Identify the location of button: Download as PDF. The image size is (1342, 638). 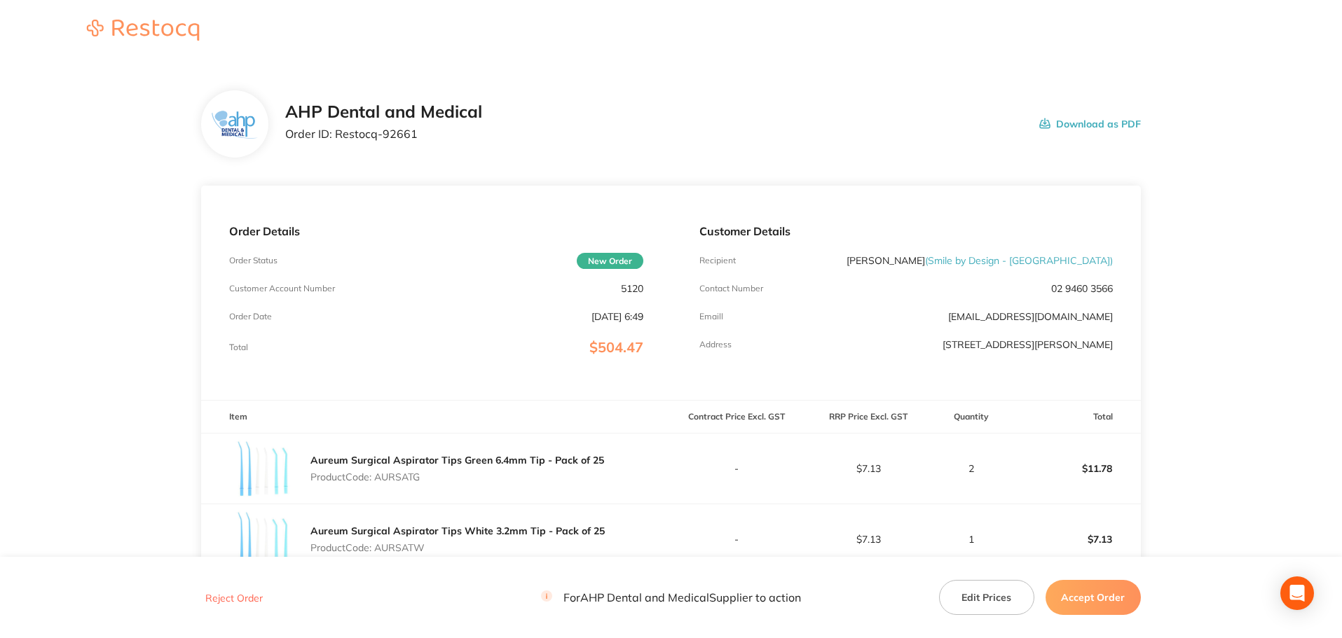
(1090, 124).